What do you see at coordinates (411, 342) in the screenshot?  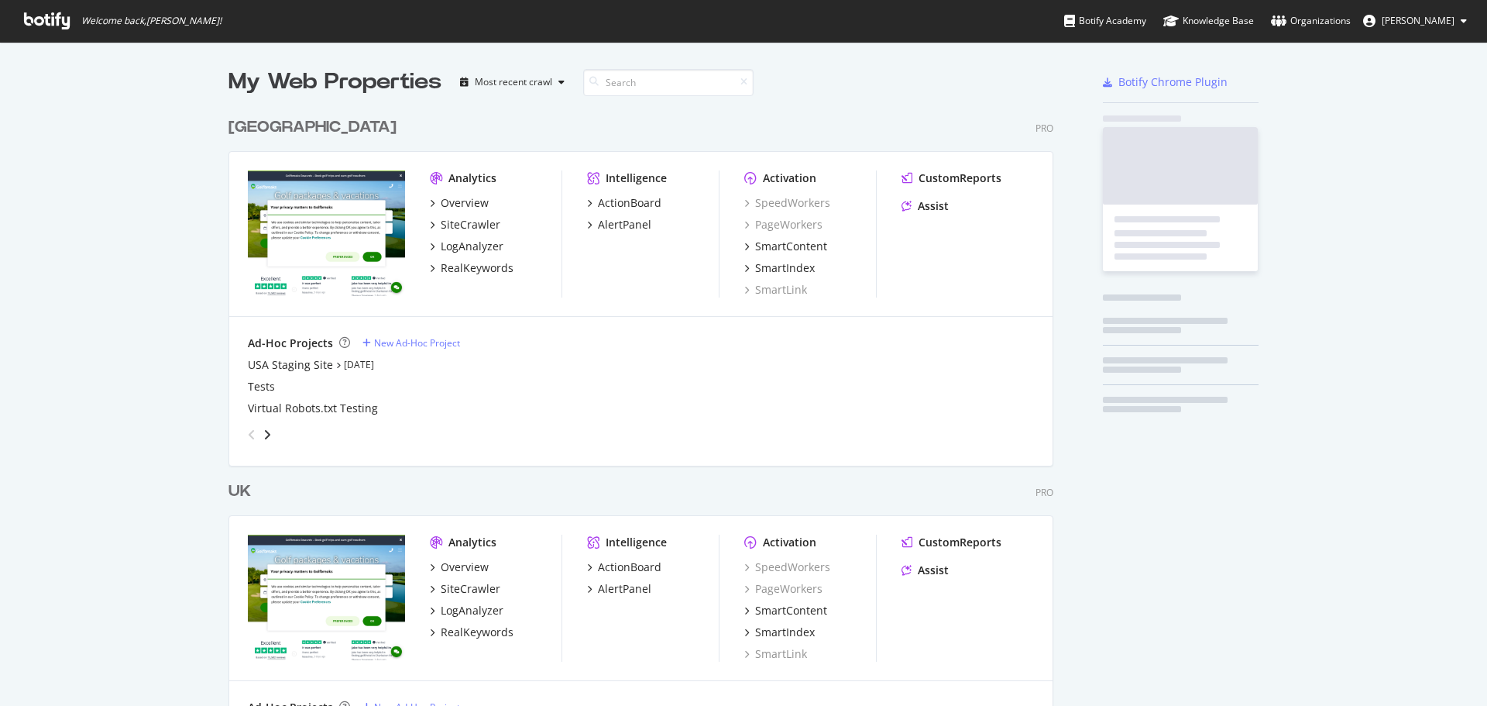 I see `a: New Ad-Hoc Project` at bounding box center [411, 342].